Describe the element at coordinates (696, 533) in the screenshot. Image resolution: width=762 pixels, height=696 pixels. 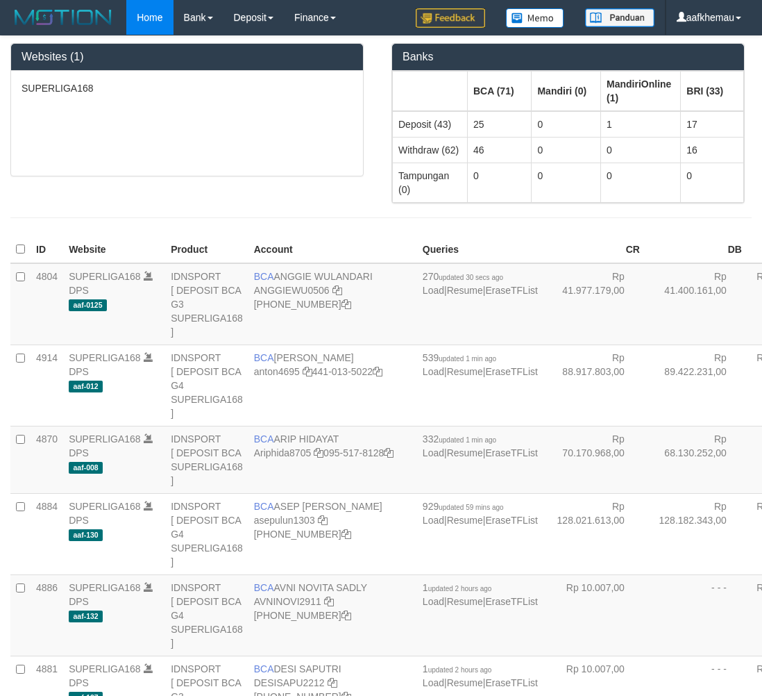
I see `td: Rp 128.182.343,00` at that location.